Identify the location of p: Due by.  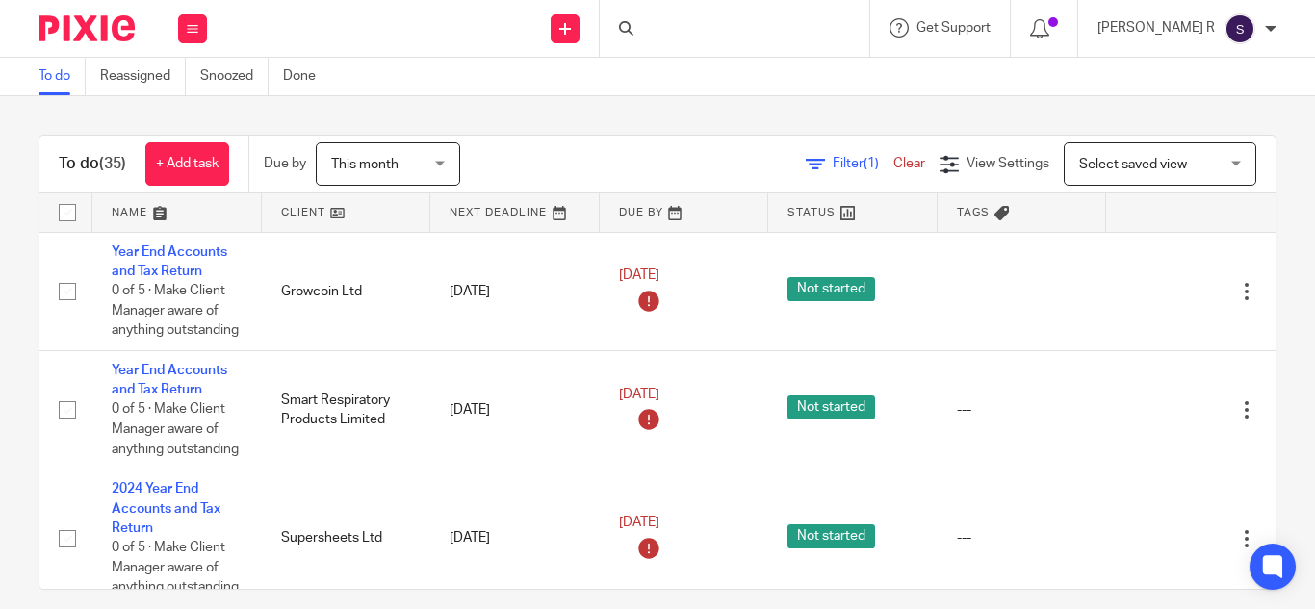
(285, 164).